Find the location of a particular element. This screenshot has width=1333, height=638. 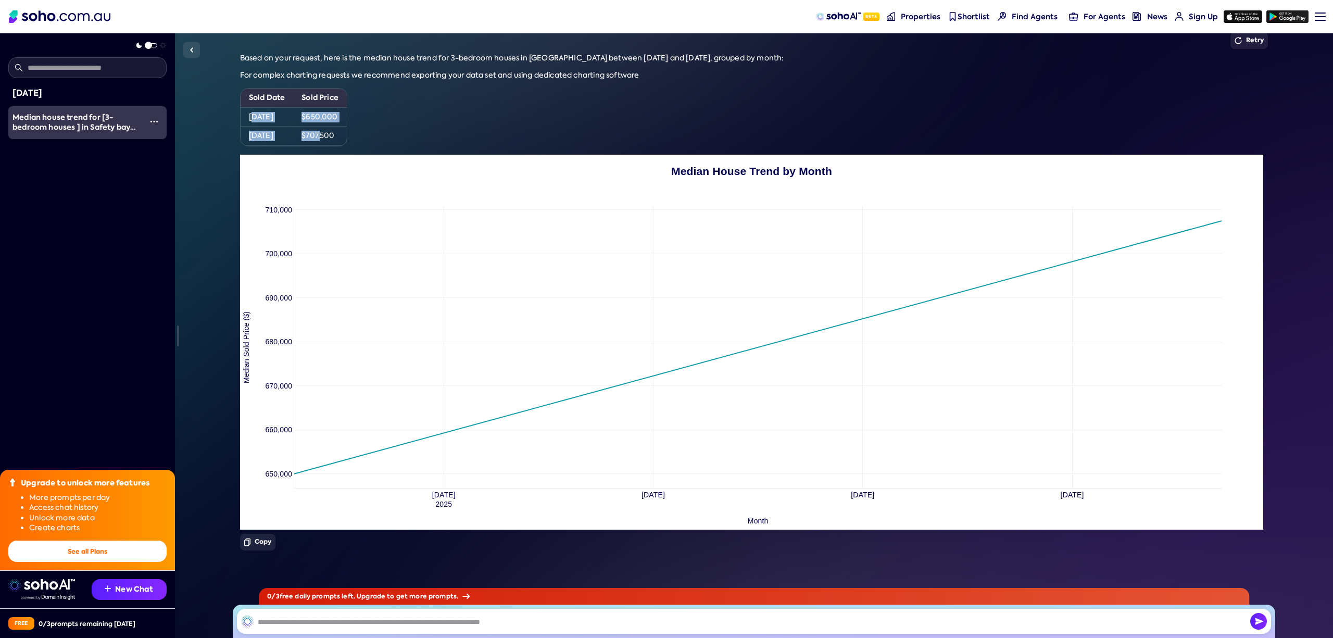

span: Median house trend for [3-bedroom houses ] in Safety bay for the past 3 months and provide a chart is located at coordinates (76, 132).